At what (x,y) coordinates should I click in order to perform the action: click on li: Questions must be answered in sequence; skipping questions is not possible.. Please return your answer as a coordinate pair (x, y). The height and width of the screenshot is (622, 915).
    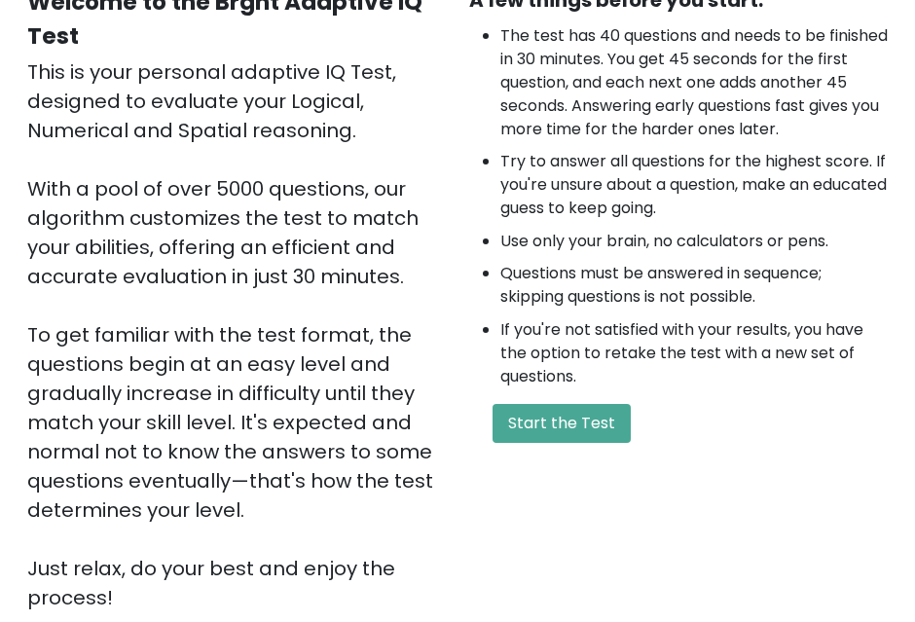
    Looking at the image, I should click on (694, 285).